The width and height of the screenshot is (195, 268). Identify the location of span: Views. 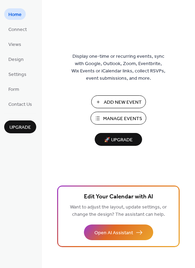
(15, 45).